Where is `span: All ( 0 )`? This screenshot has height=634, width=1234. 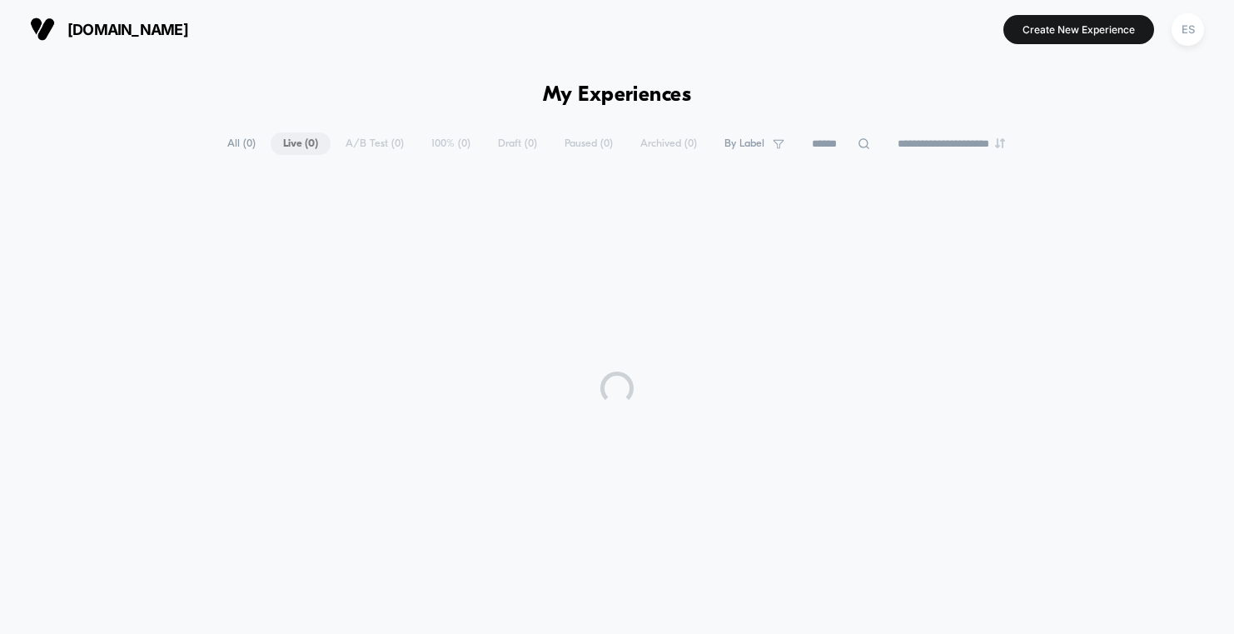
span: All ( 0 ) is located at coordinates (242, 143).